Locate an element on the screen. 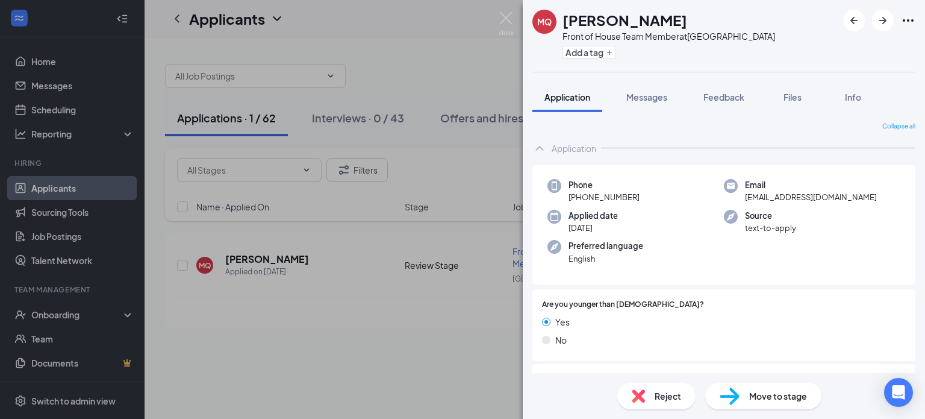 The height and width of the screenshot is (419, 925). div: Application is located at coordinates (574, 148).